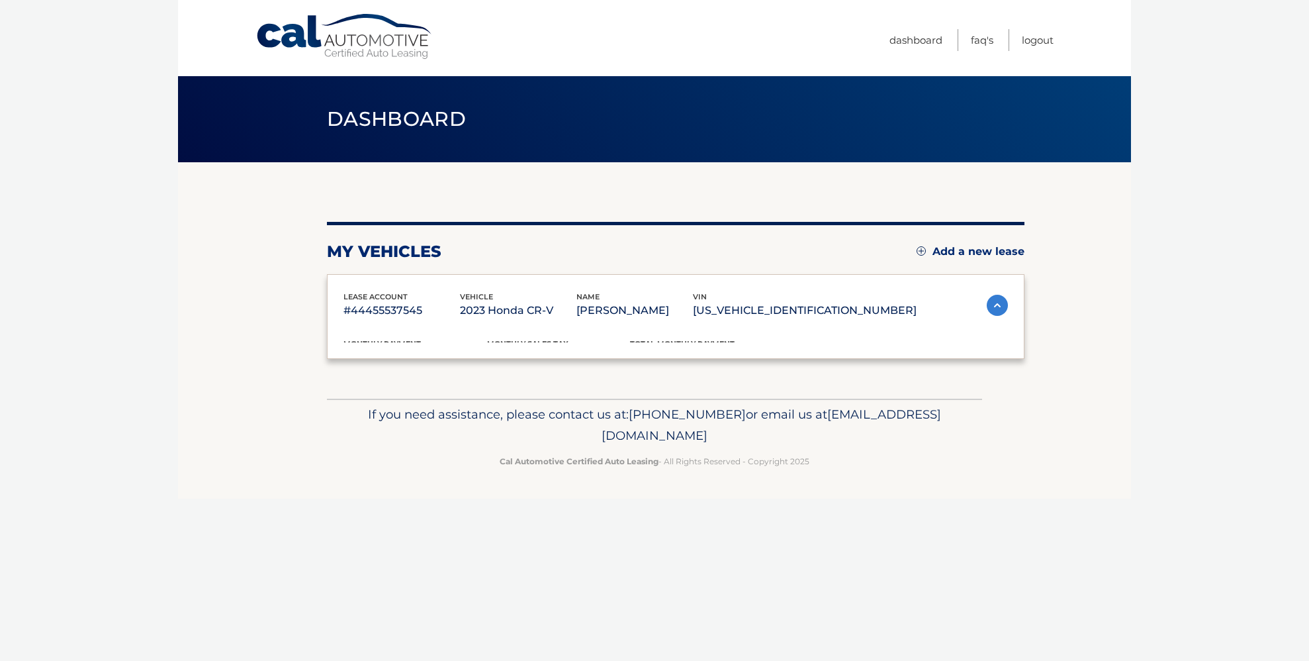  Describe the element at coordinates (982, 40) in the screenshot. I see `a: FAQ's` at that location.